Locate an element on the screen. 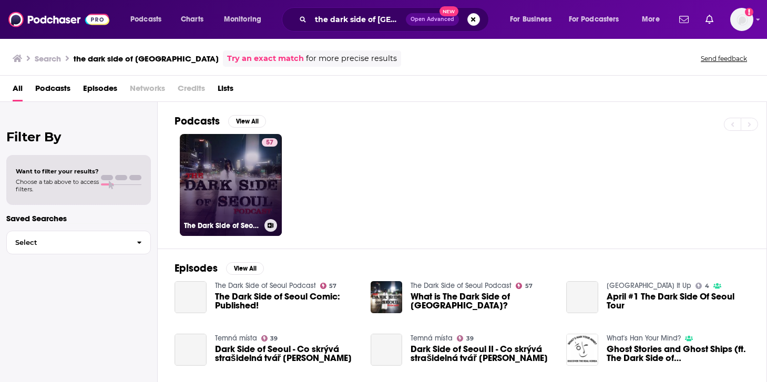  span: Lists is located at coordinates (226, 90).